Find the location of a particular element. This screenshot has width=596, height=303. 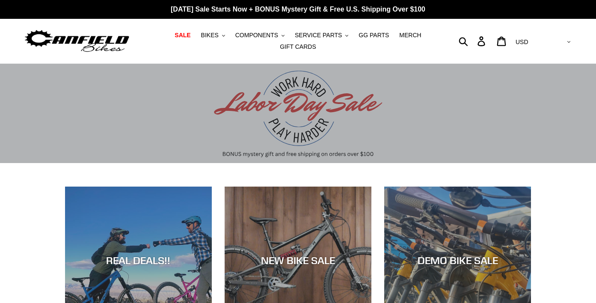

span: MERCH is located at coordinates (410, 35).